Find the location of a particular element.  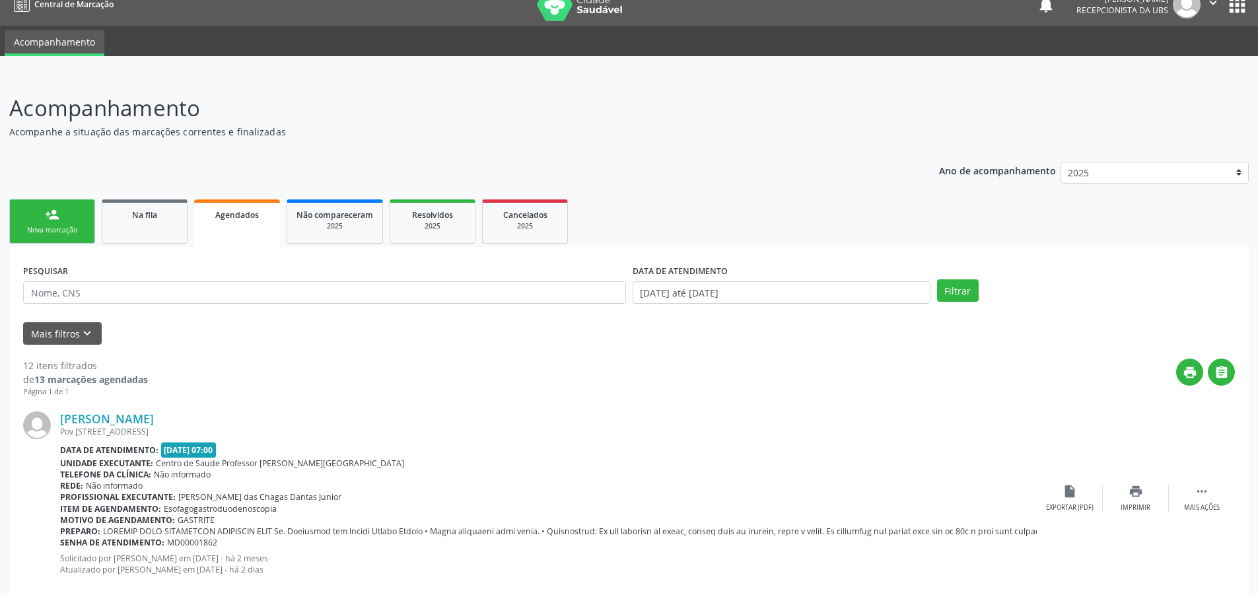

i: insert_drive_file is located at coordinates (1070, 491).